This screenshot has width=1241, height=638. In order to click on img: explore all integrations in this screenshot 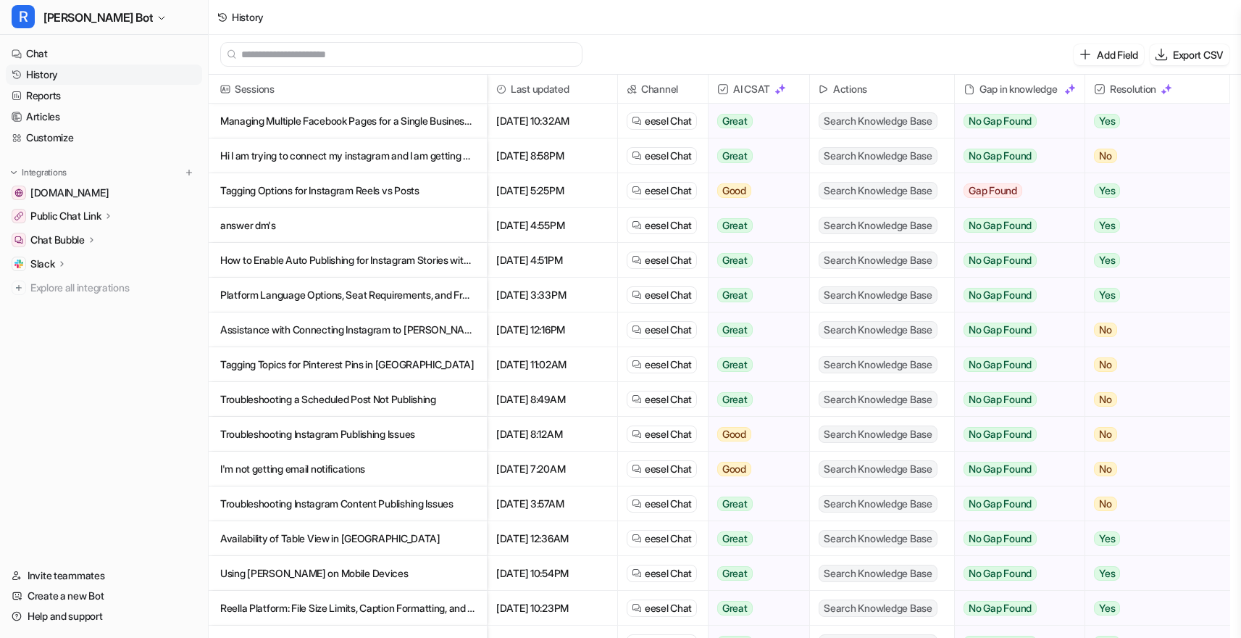, I will do `click(19, 288)`.